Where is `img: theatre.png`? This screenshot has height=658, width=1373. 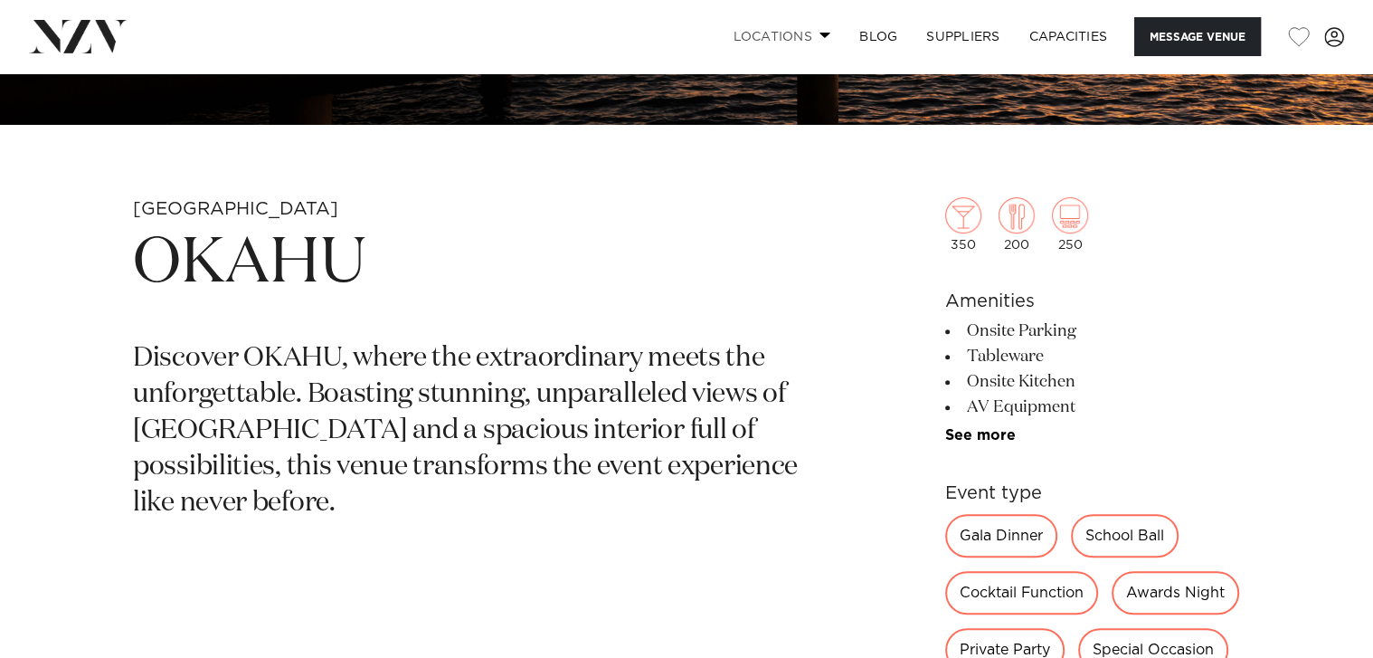 img: theatre.png is located at coordinates (1070, 215).